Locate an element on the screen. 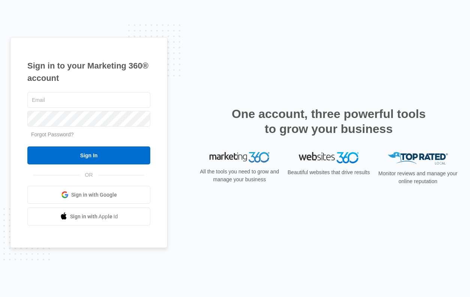  img: Websites 360 is located at coordinates (328, 157).